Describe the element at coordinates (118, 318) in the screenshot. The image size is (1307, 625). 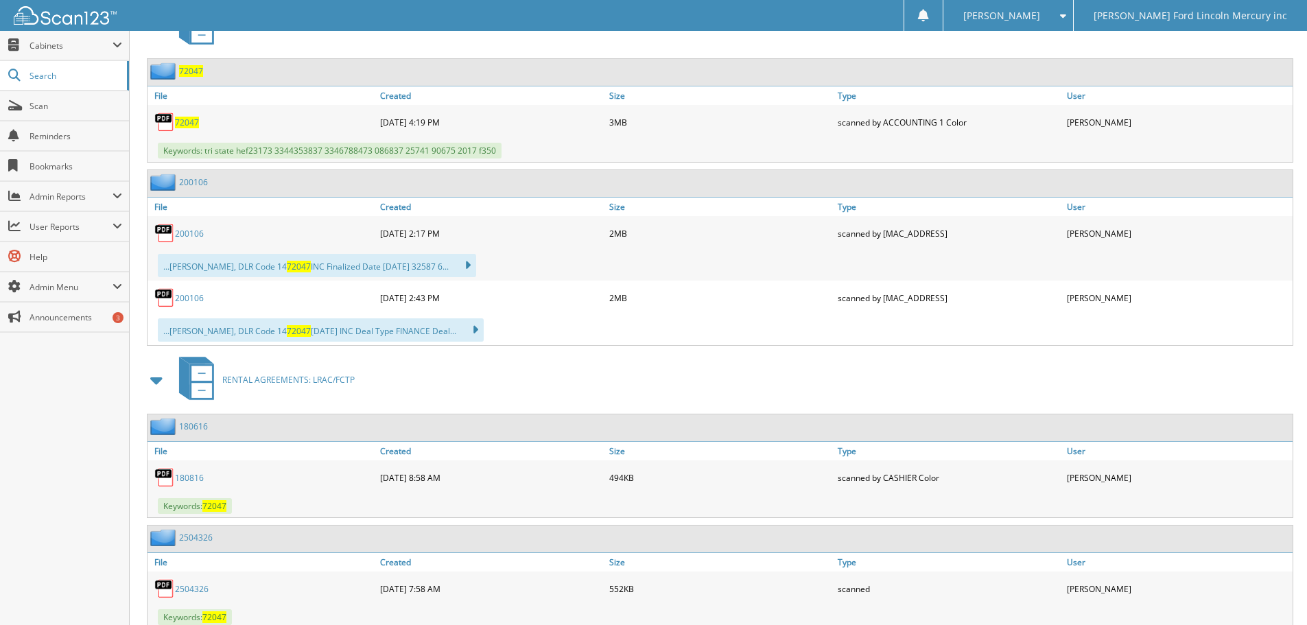
I see `div: 3` at that location.